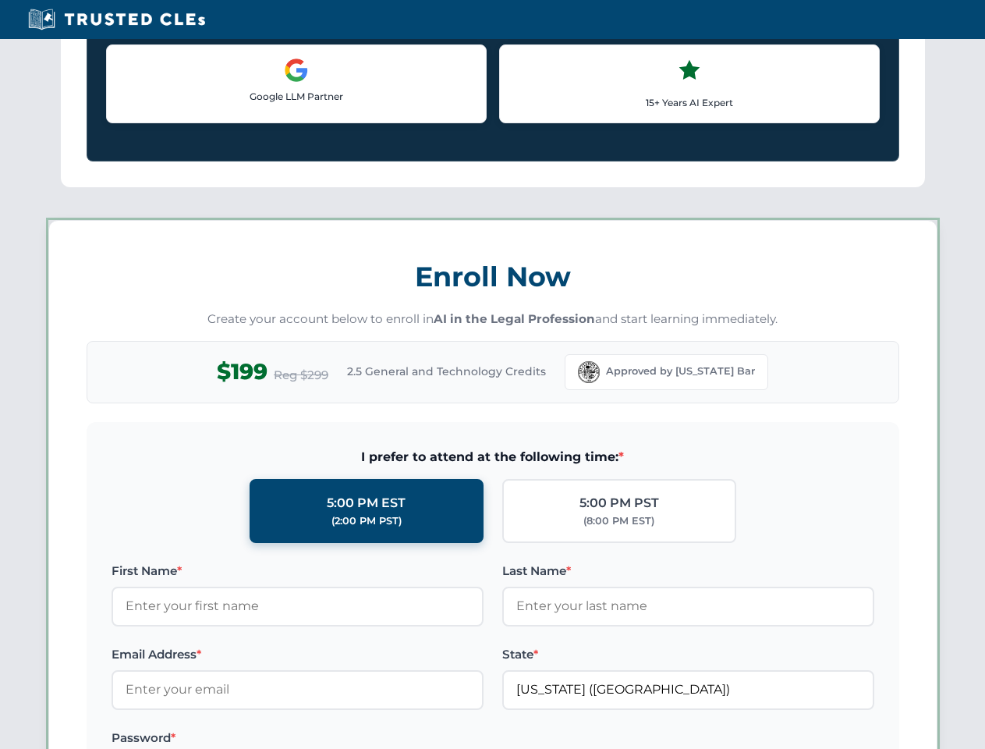 The image size is (985, 749). What do you see at coordinates (619, 521) in the screenshot?
I see `div: (8:00 PM EST)` at bounding box center [619, 521].